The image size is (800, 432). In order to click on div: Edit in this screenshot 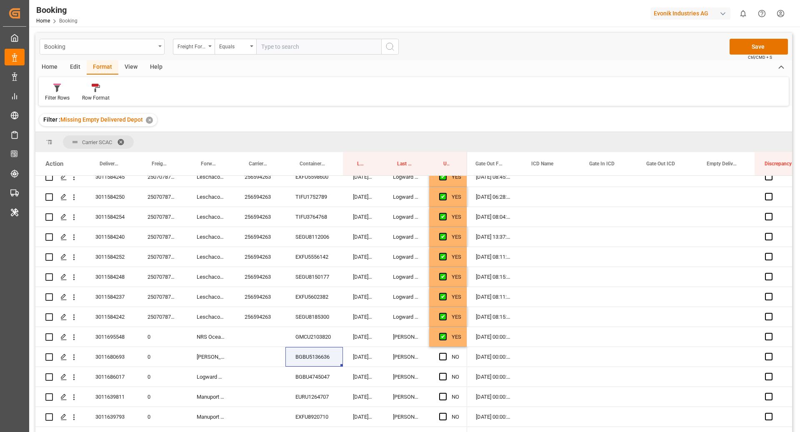, I will do `click(75, 67)`.